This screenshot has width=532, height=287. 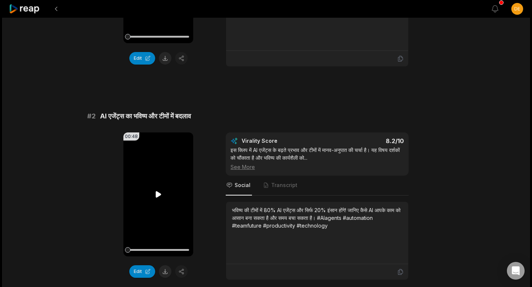 What do you see at coordinates (146, 116) in the screenshot?
I see `span: AI एजेंट्स का भविष्य और टीमों में बदलाव` at bounding box center [146, 116].